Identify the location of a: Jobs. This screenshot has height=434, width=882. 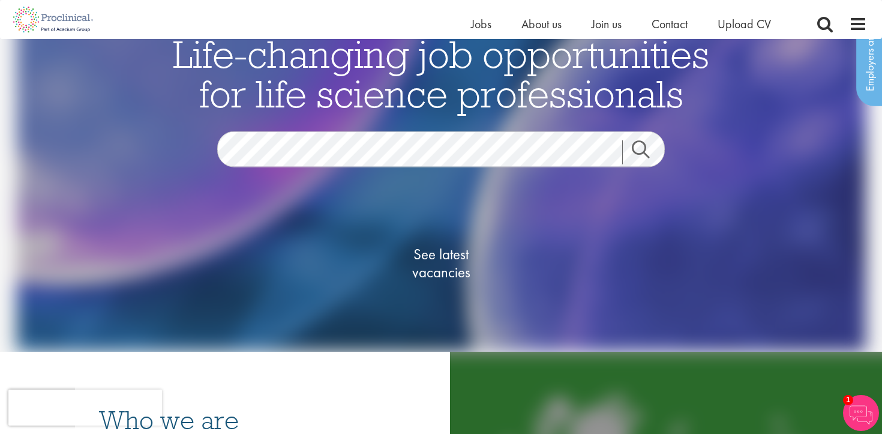
(481, 24).